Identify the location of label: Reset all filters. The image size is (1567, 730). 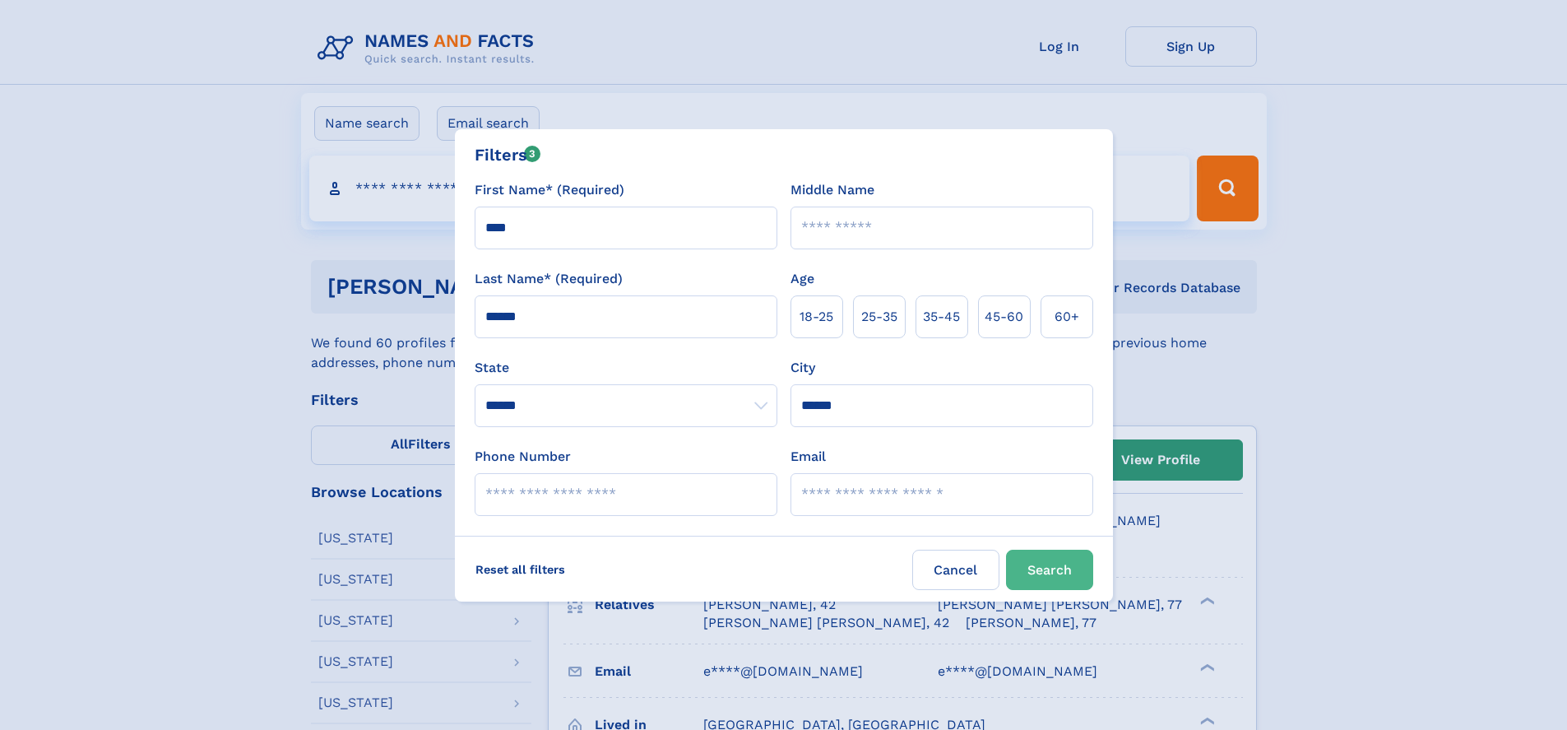
(520, 569).